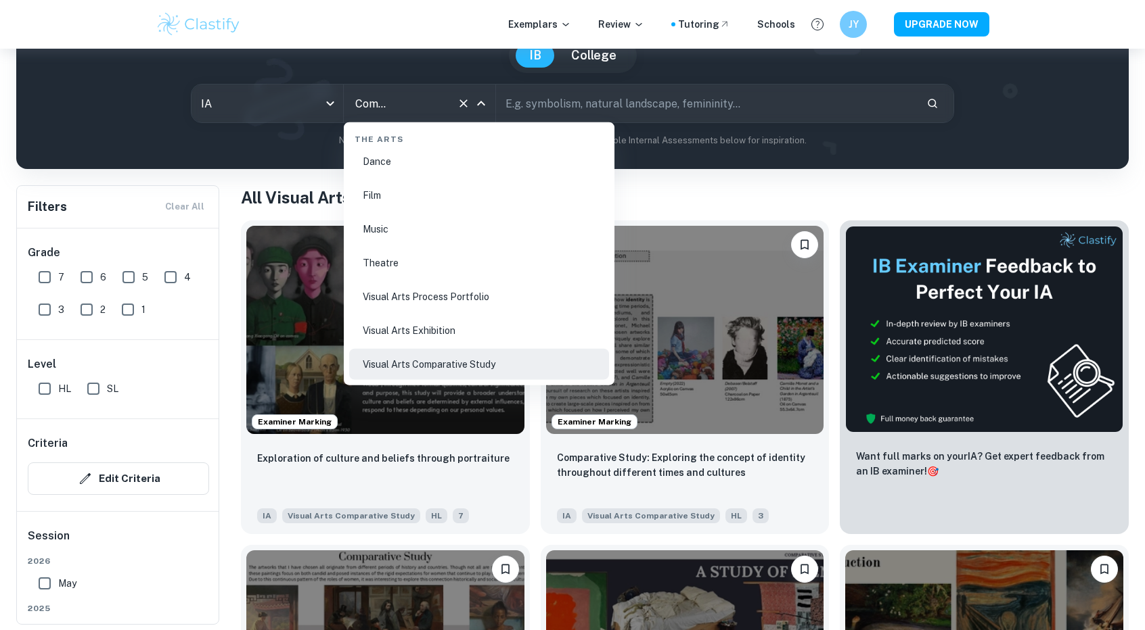  What do you see at coordinates (103, 277) in the screenshot?
I see `span: 6` at bounding box center [103, 277].